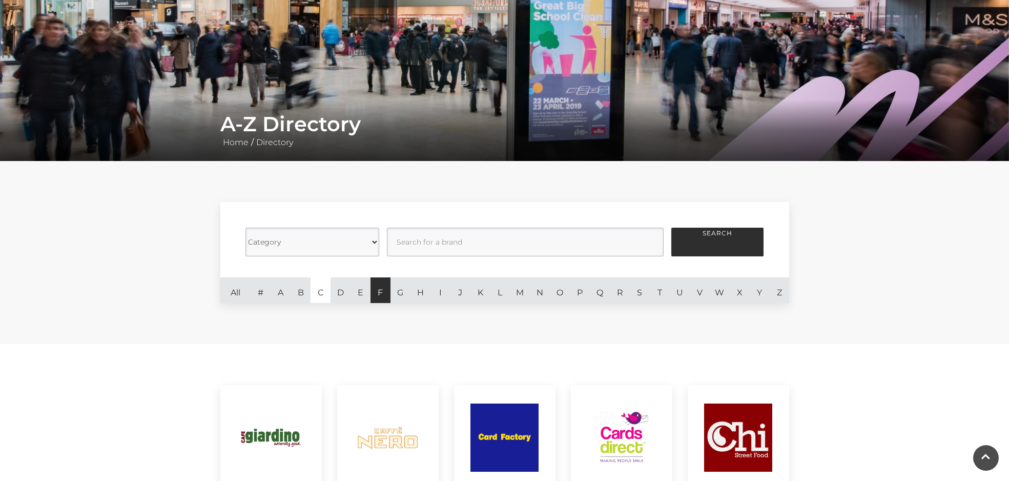 The height and width of the screenshot is (481, 1009). I want to click on button: Search, so click(718, 242).